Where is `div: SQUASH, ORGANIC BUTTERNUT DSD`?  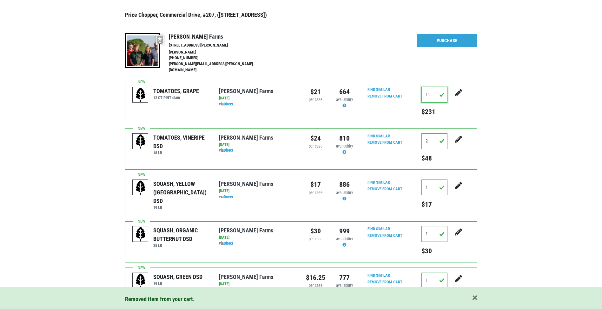
div: SQUASH, ORGANIC BUTTERNUT DSD is located at coordinates (181, 235).